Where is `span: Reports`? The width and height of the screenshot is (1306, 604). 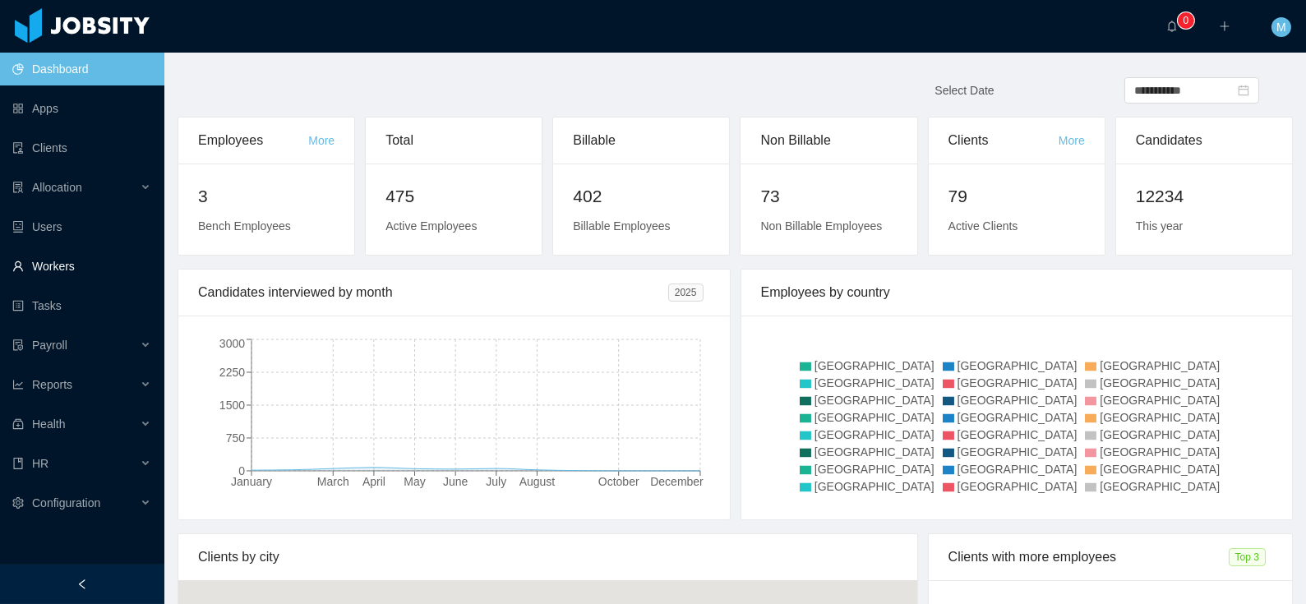
span: Reports is located at coordinates (52, 385).